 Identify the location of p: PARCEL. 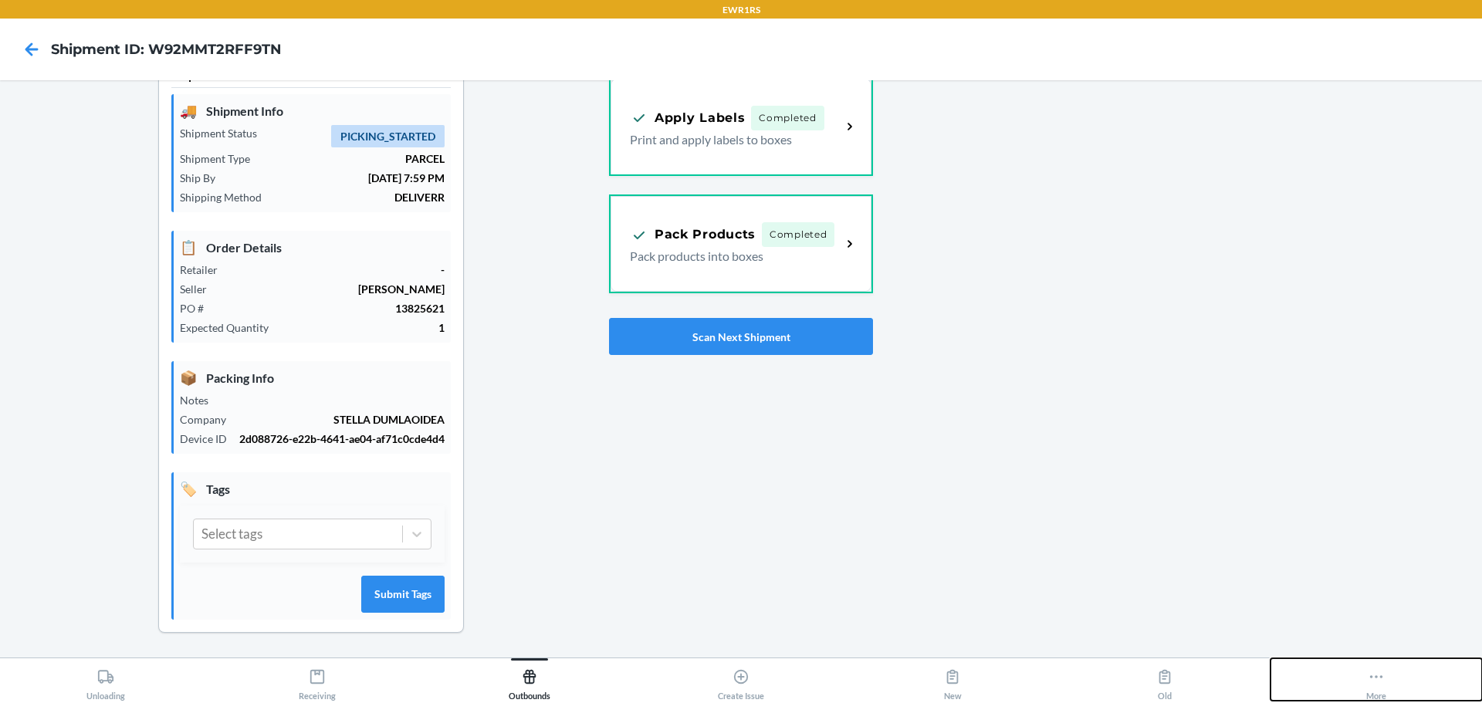
(354, 158).